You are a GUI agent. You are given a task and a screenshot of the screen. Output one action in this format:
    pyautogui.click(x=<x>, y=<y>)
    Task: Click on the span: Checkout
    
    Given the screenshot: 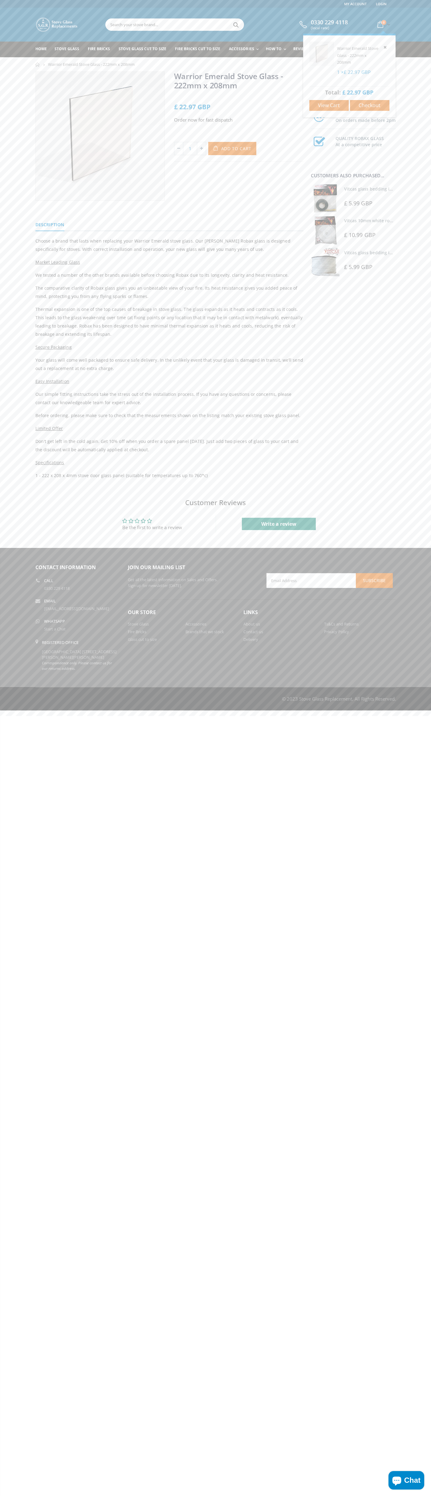 What is the action you would take?
    pyautogui.click(x=369, y=105)
    